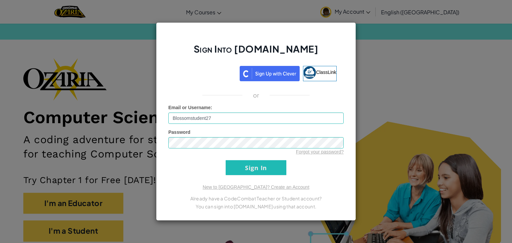 The height and width of the screenshot is (243, 512). What do you see at coordinates (269, 74) in the screenshot?
I see `img: clever_sso_button@2x.png` at bounding box center [269, 74].